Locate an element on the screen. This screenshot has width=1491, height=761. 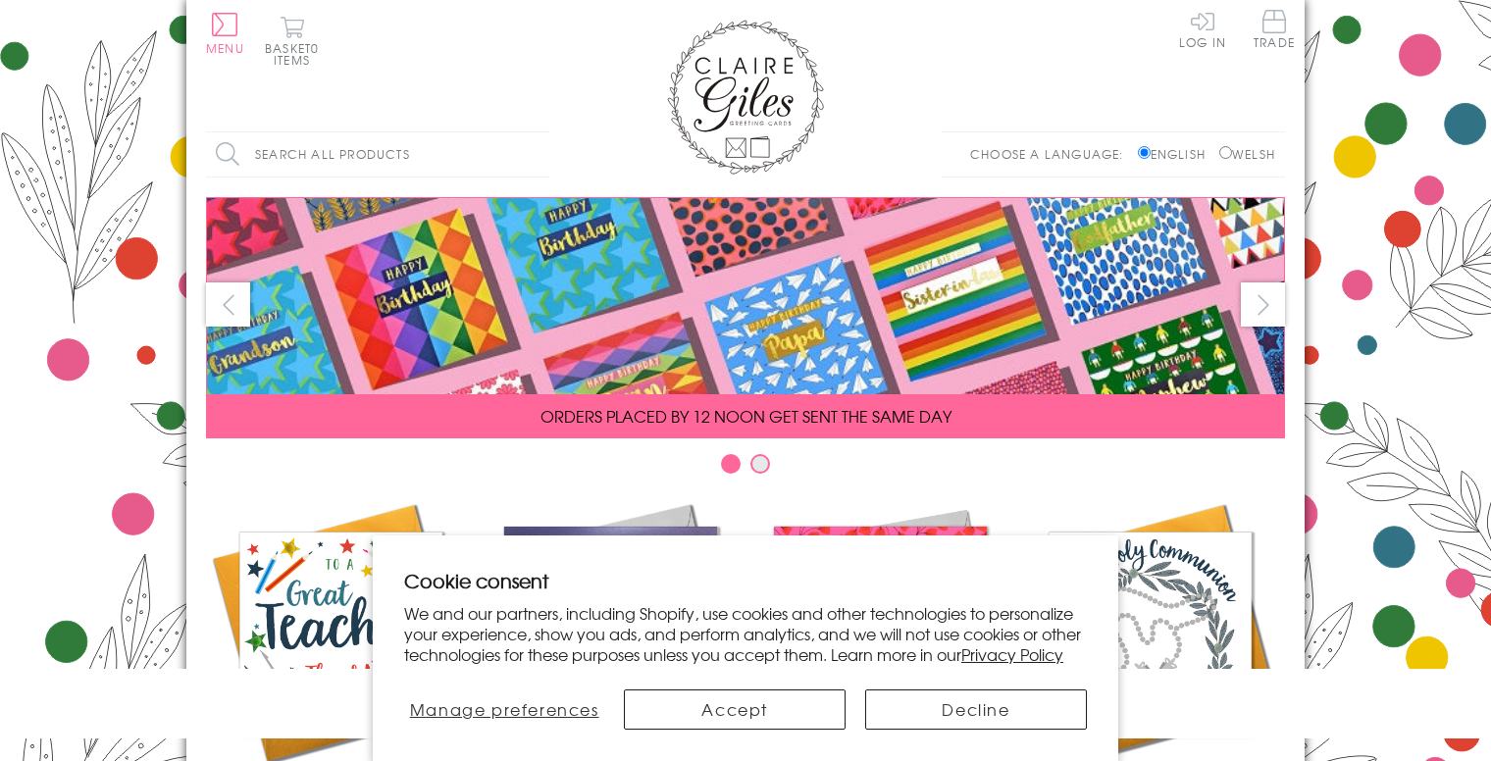
button: next is located at coordinates (1263, 304).